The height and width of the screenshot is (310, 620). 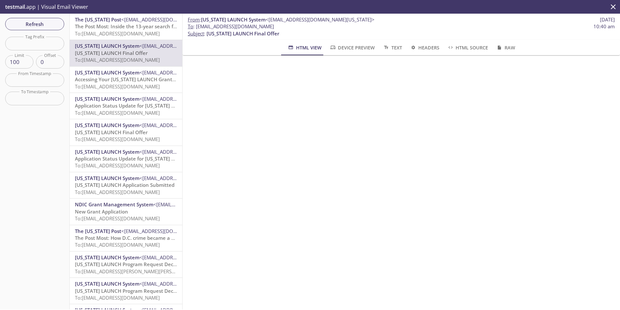 What do you see at coordinates (179, 238) in the screenshot?
I see `span: The Post Most: How D.C. crime became a symbol — and a target — for MAGA and beyond` at bounding box center [179, 238].